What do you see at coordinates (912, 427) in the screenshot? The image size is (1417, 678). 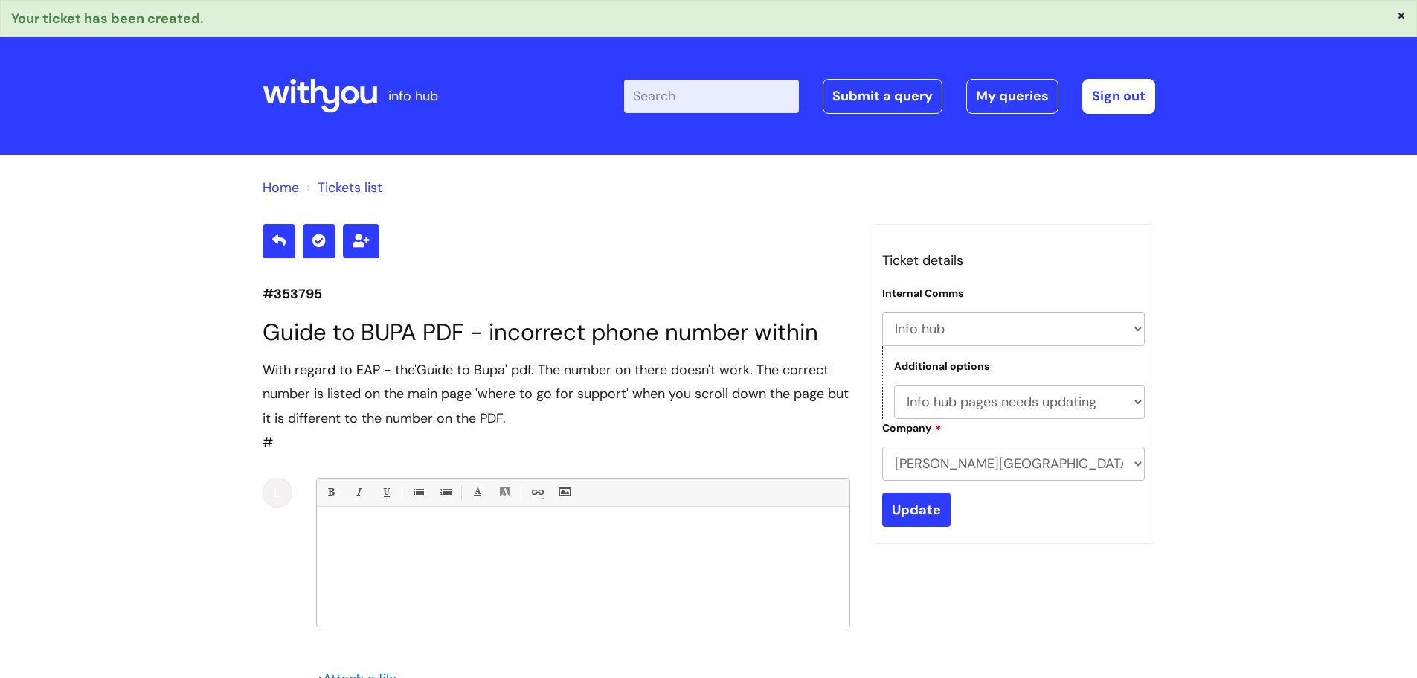 I see `label: Company` at bounding box center [912, 427].